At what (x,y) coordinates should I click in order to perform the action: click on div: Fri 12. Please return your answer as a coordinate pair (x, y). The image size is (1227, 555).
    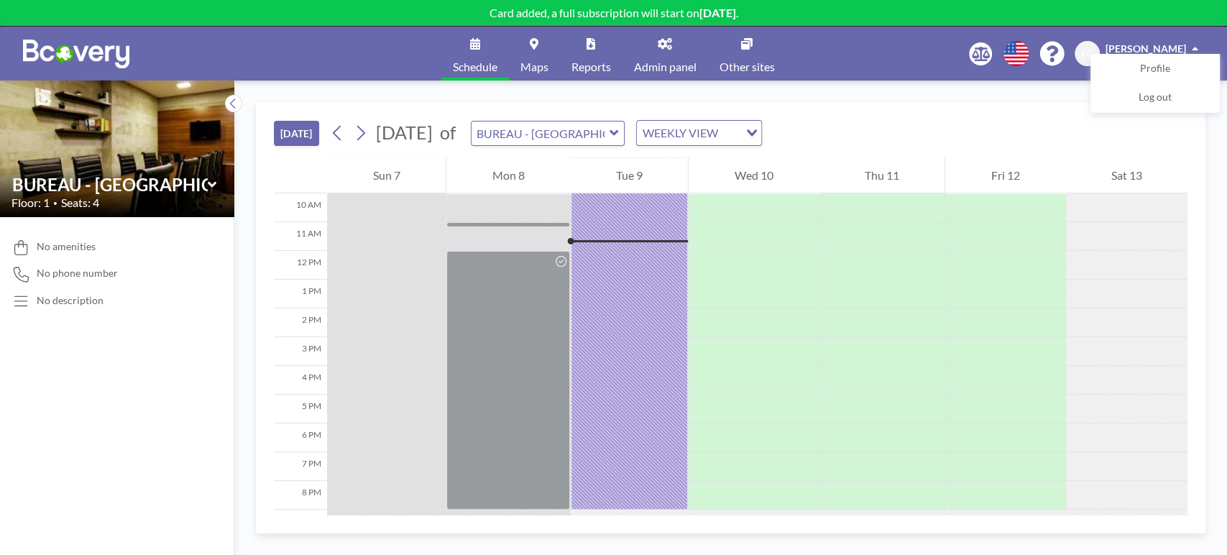
    Looking at the image, I should click on (1005, 175).